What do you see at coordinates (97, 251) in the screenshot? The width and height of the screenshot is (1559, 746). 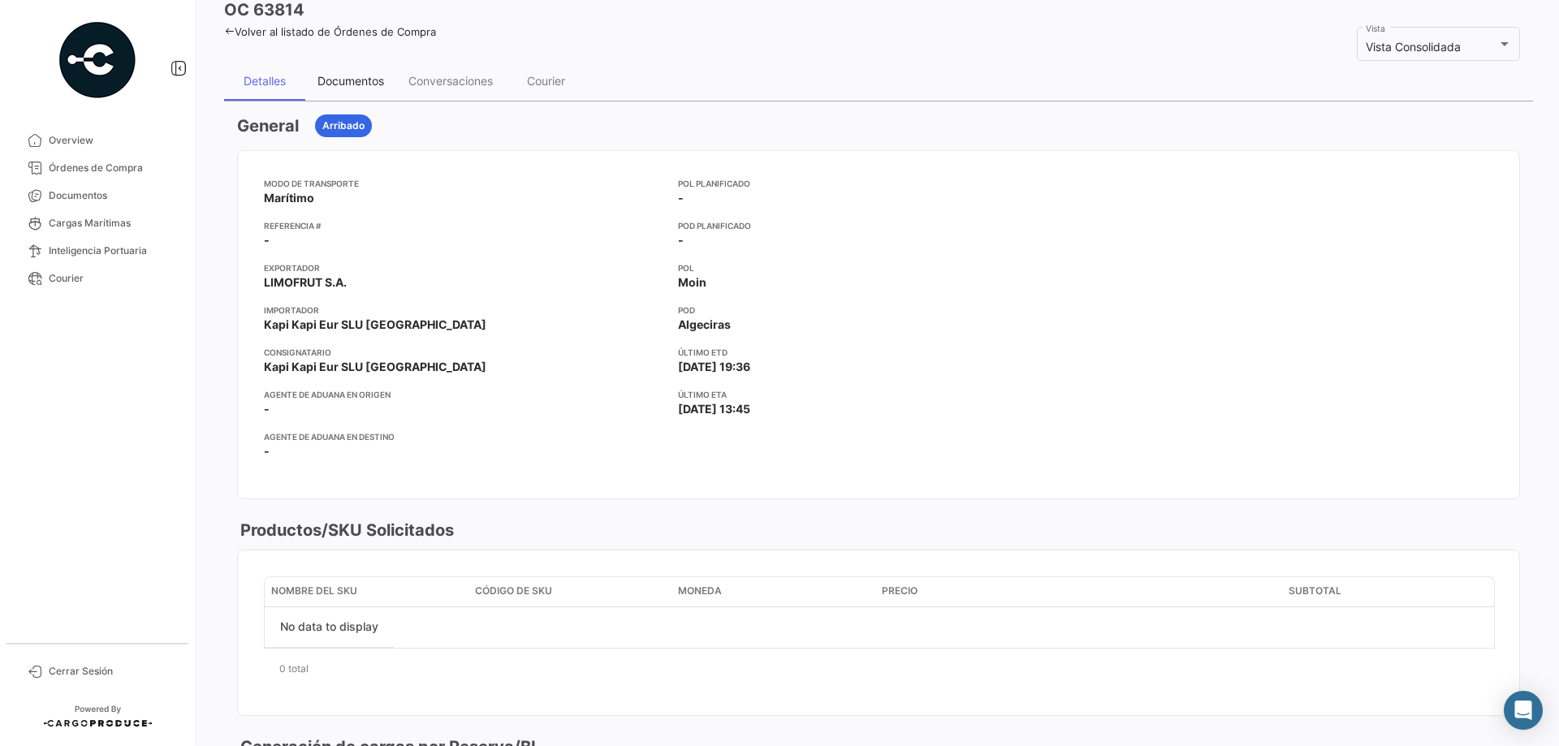 I see `a: Inteligencia Portuaria` at bounding box center [97, 251].